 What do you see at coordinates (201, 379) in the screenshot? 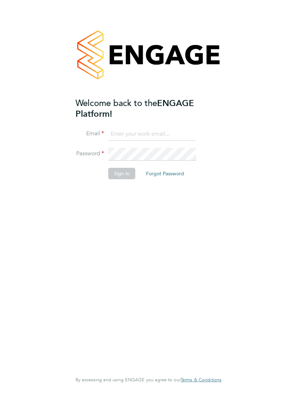
I see `a: Terms & Conditions` at bounding box center [201, 379].